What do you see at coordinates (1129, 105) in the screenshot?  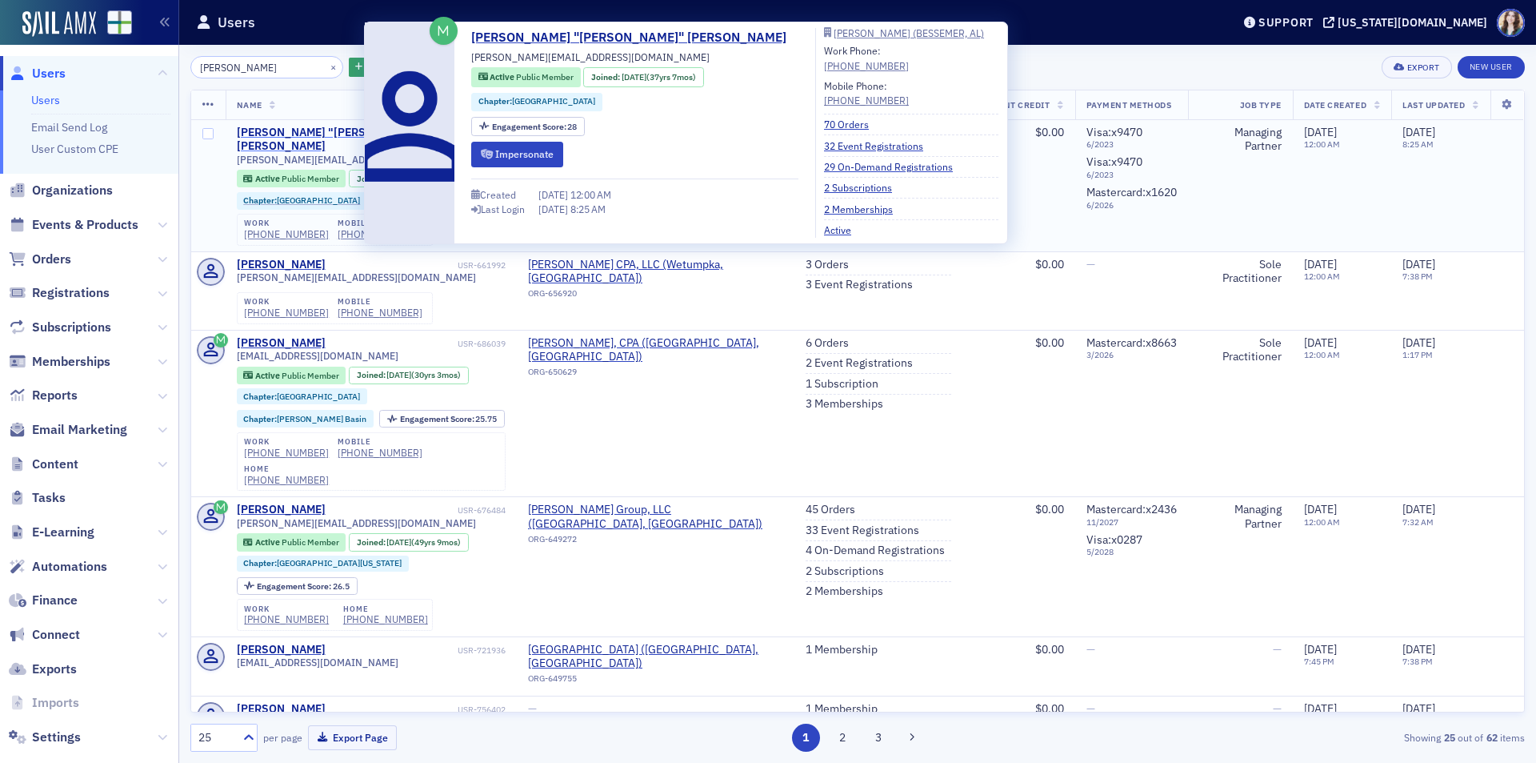 I see `span: Payment Methods` at bounding box center [1129, 105].